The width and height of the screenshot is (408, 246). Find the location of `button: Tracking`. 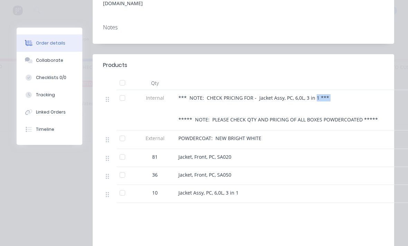

button: Tracking is located at coordinates (49, 95).